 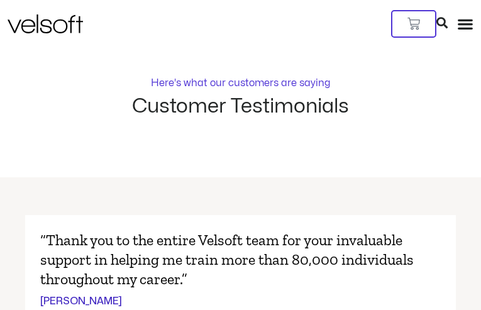 What do you see at coordinates (466, 24) in the screenshot?
I see `div: Menu Toggle` at bounding box center [466, 24].